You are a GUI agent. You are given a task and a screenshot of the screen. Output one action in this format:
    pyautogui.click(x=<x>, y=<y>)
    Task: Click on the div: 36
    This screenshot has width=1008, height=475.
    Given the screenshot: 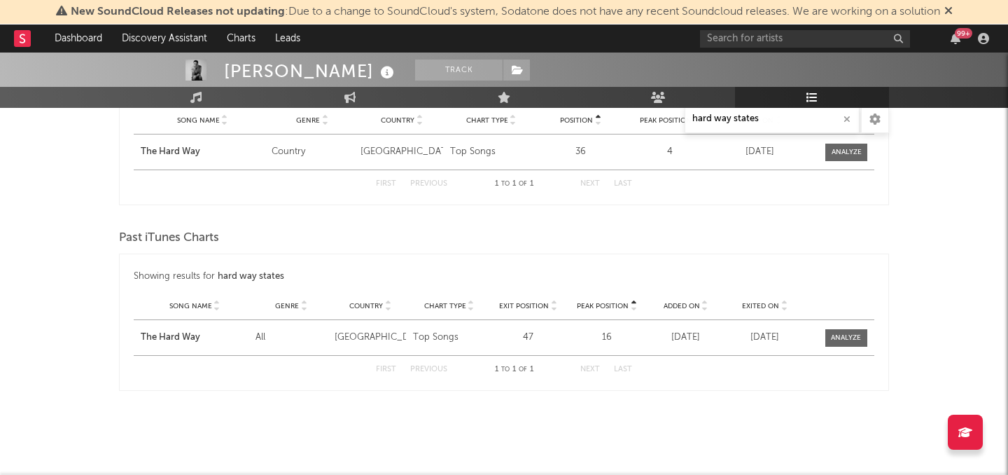 What is the action you would take?
    pyautogui.click(x=581, y=152)
    